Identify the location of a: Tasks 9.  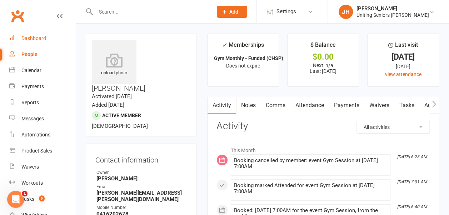
(42, 199).